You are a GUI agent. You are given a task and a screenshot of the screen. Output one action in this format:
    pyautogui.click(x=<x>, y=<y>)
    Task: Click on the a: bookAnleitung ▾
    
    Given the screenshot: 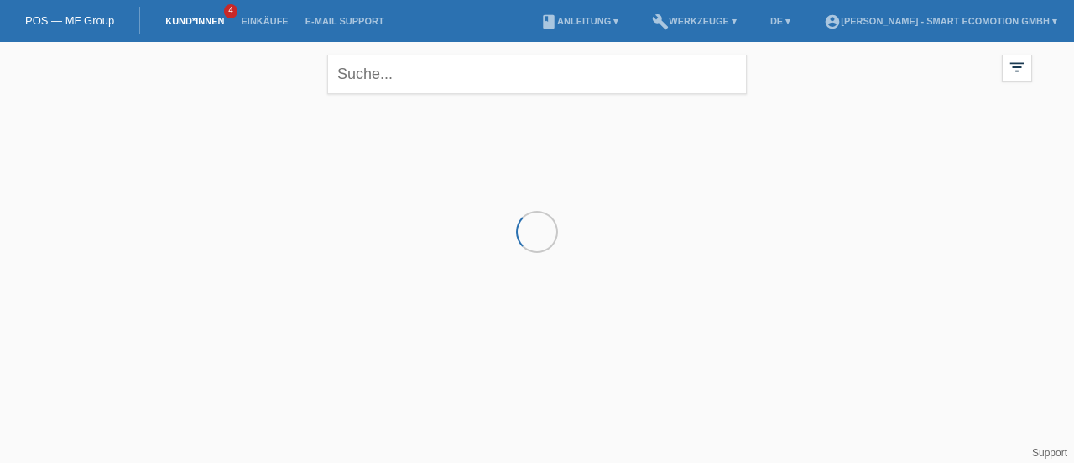 What is the action you would take?
    pyautogui.click(x=579, y=21)
    